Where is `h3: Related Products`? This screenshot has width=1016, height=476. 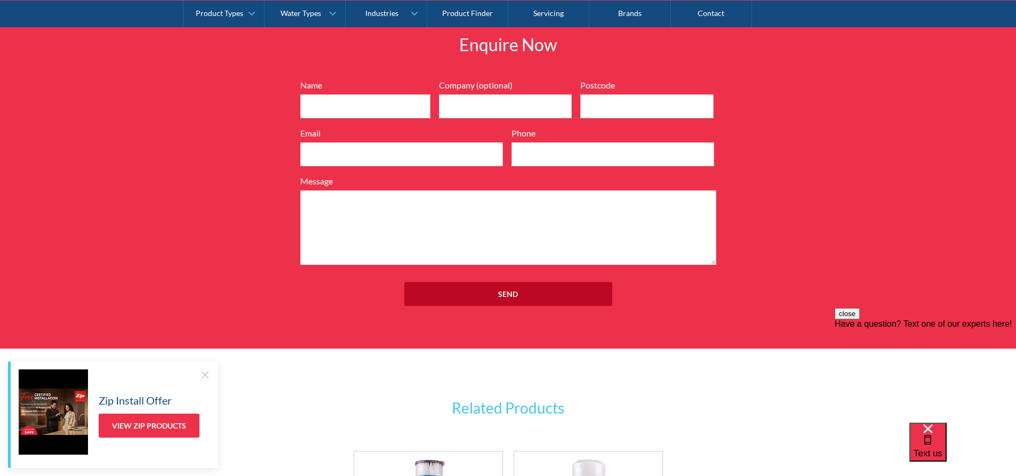 h3: Related Products is located at coordinates (508, 408).